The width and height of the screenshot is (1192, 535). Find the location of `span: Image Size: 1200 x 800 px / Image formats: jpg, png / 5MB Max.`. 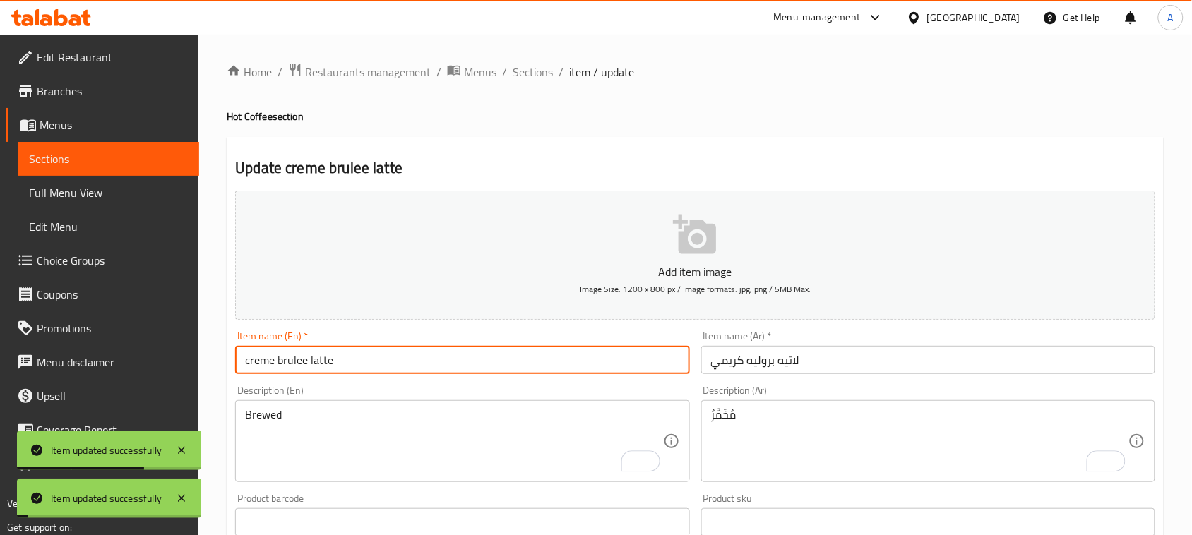

span: Image Size: 1200 x 800 px / Image formats: jpg, png / 5MB Max. is located at coordinates (695, 289).